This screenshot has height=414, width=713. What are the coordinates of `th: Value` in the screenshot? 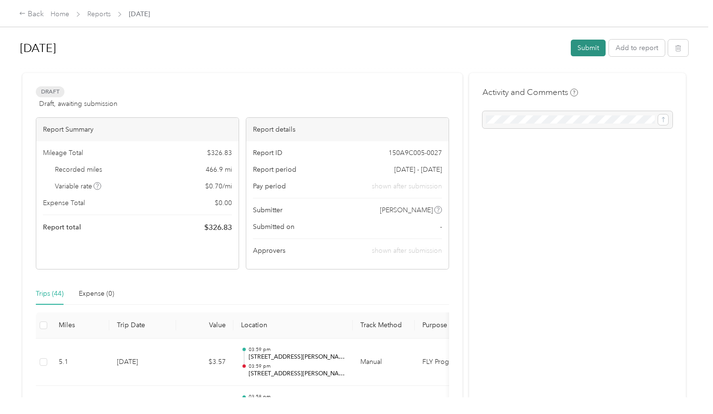 It's located at (205, 325).